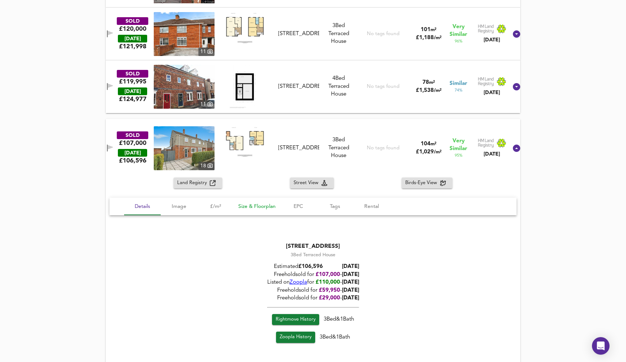  Describe the element at coordinates (459, 90) in the screenshot. I see `span: 74 %` at that location.